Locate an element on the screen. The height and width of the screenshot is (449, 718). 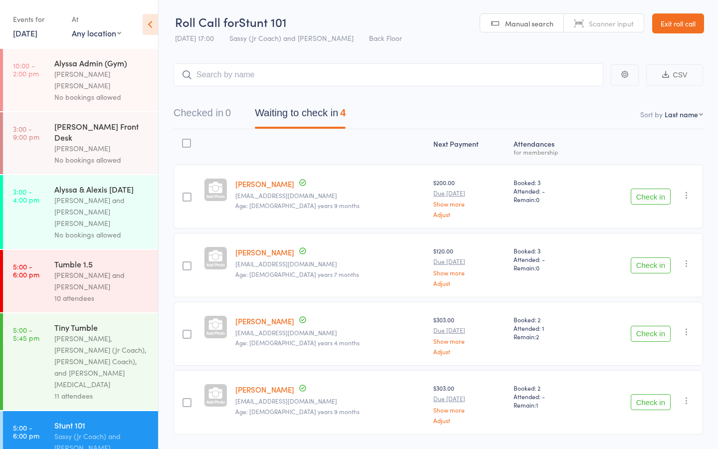
div: Alyssa Admin (Gym) is located at coordinates (102, 63).